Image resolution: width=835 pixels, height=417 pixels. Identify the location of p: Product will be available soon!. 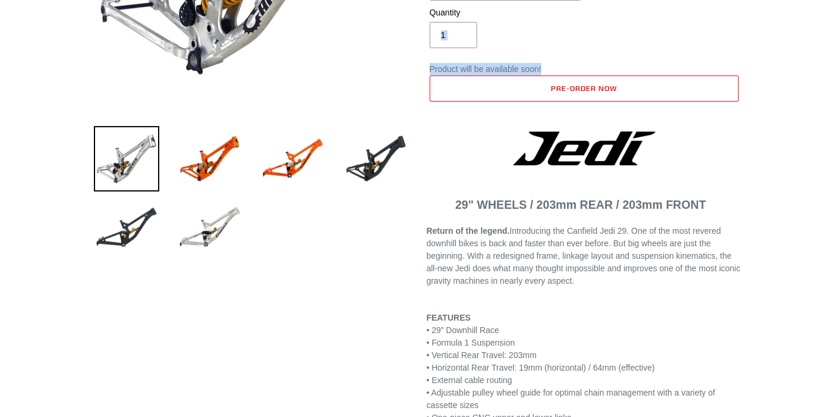
(584, 69).